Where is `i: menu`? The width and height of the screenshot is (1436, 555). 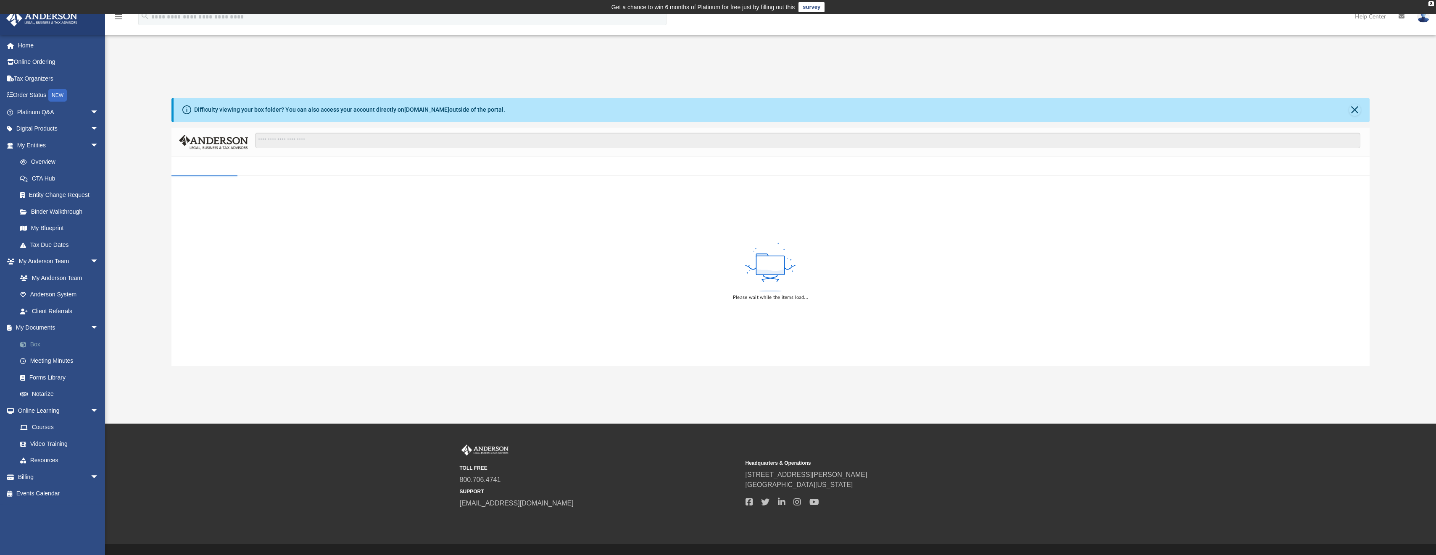
i: menu is located at coordinates (118, 17).